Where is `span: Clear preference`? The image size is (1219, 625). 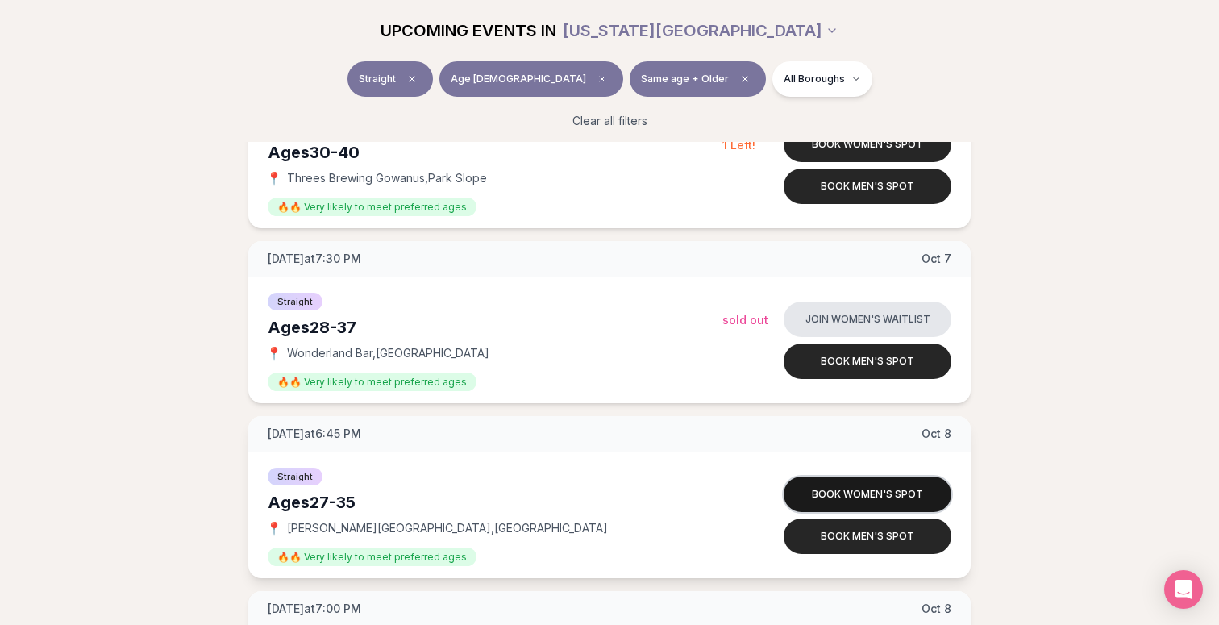 span: Clear preference is located at coordinates (745, 79).